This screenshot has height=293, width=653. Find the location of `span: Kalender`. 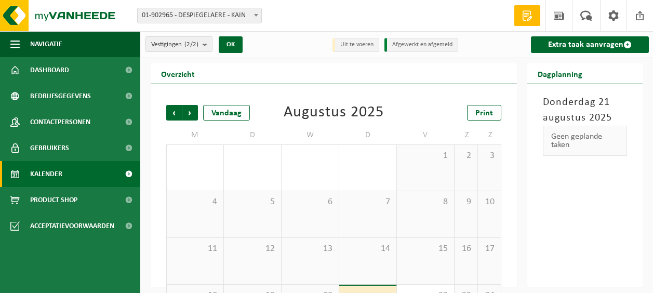

span: Kalender is located at coordinates (46, 174).